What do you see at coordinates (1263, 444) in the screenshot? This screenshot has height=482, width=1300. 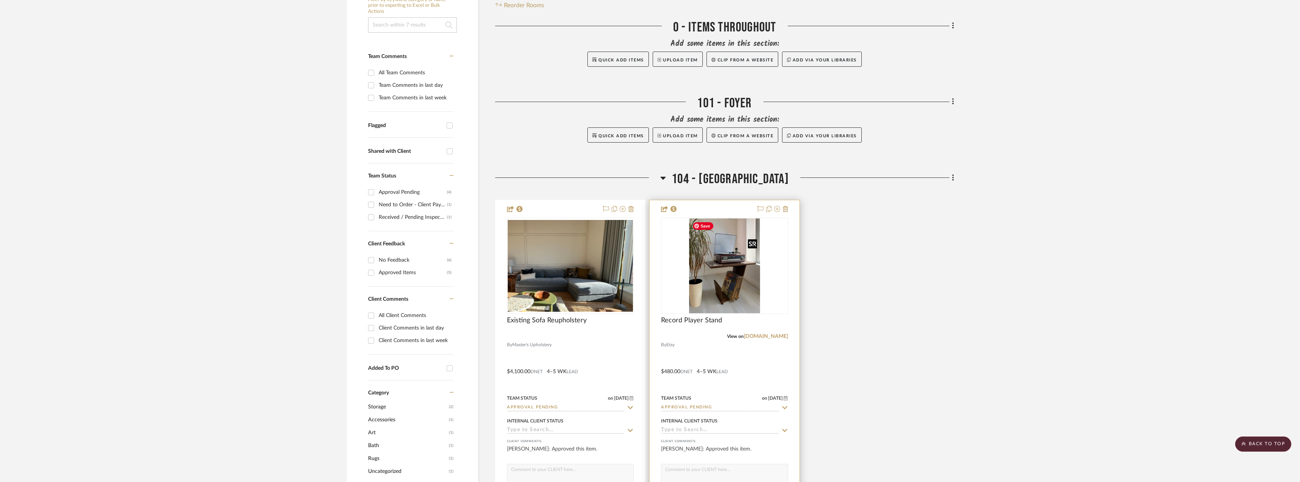 I see `scroll-to-top-button: BACK TO TOP` at bounding box center [1263, 444].